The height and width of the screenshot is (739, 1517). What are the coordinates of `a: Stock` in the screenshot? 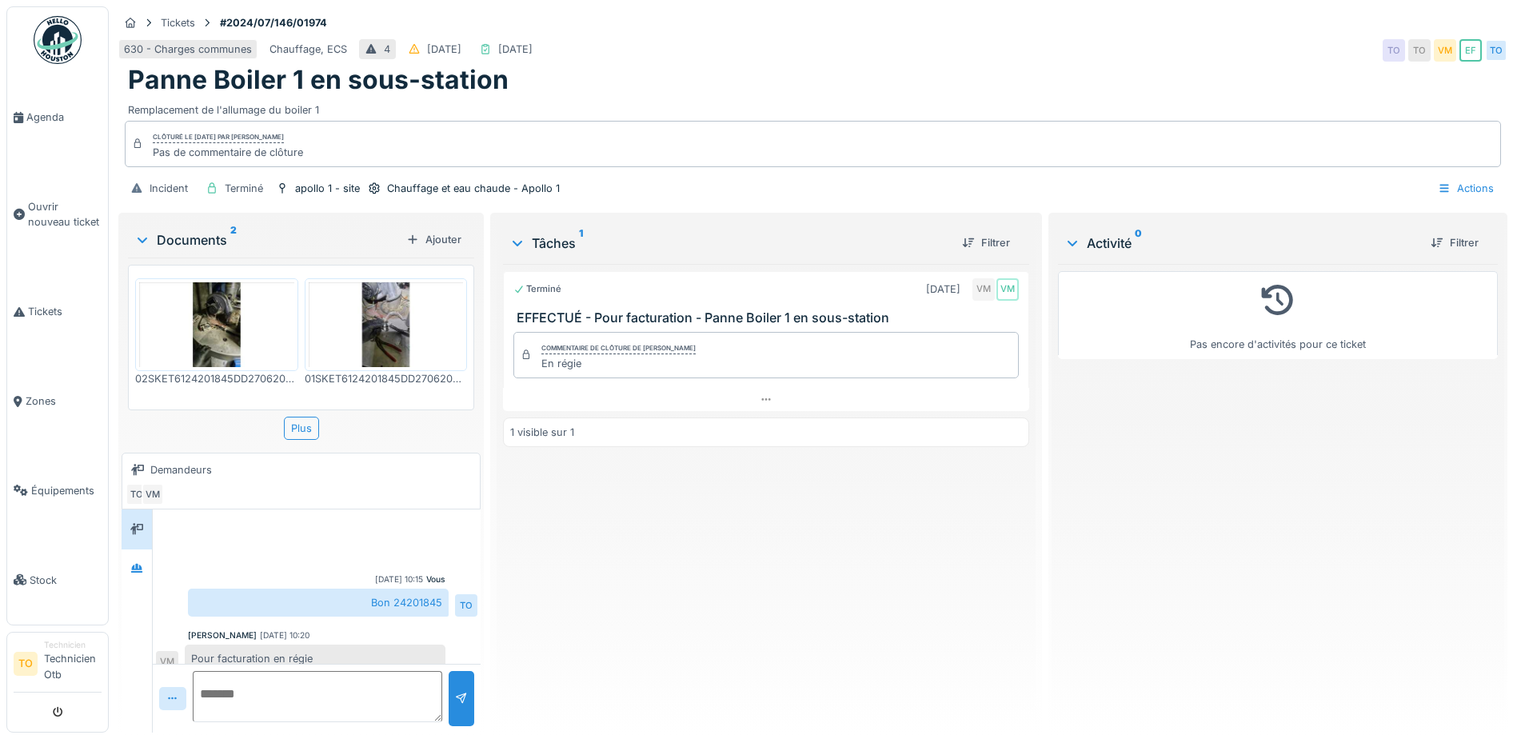 It's located at (58, 580).